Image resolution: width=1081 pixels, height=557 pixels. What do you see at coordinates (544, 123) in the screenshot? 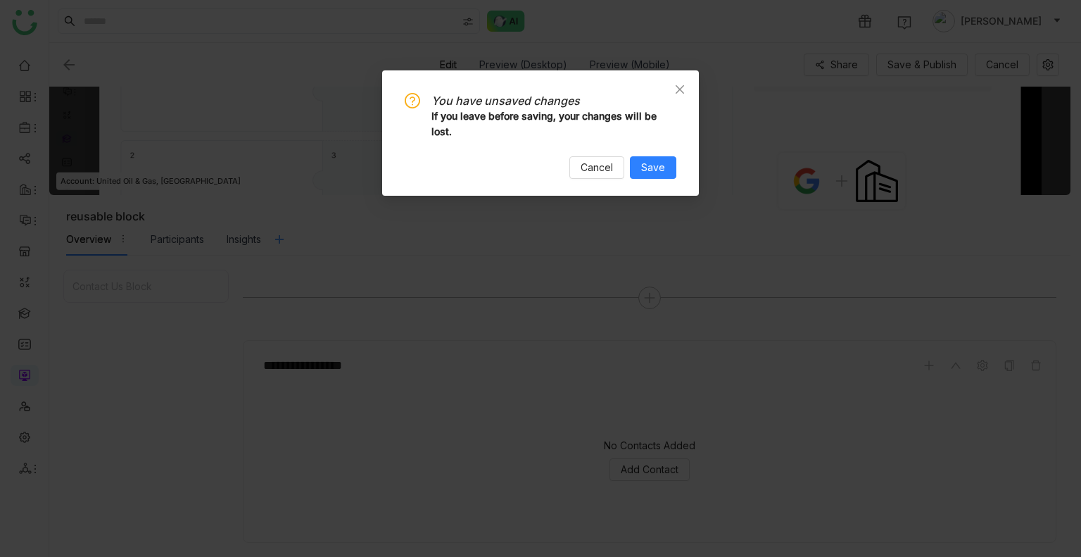
I see `b: If you leave before saving, your changes will be lost.` at bounding box center [544, 123].